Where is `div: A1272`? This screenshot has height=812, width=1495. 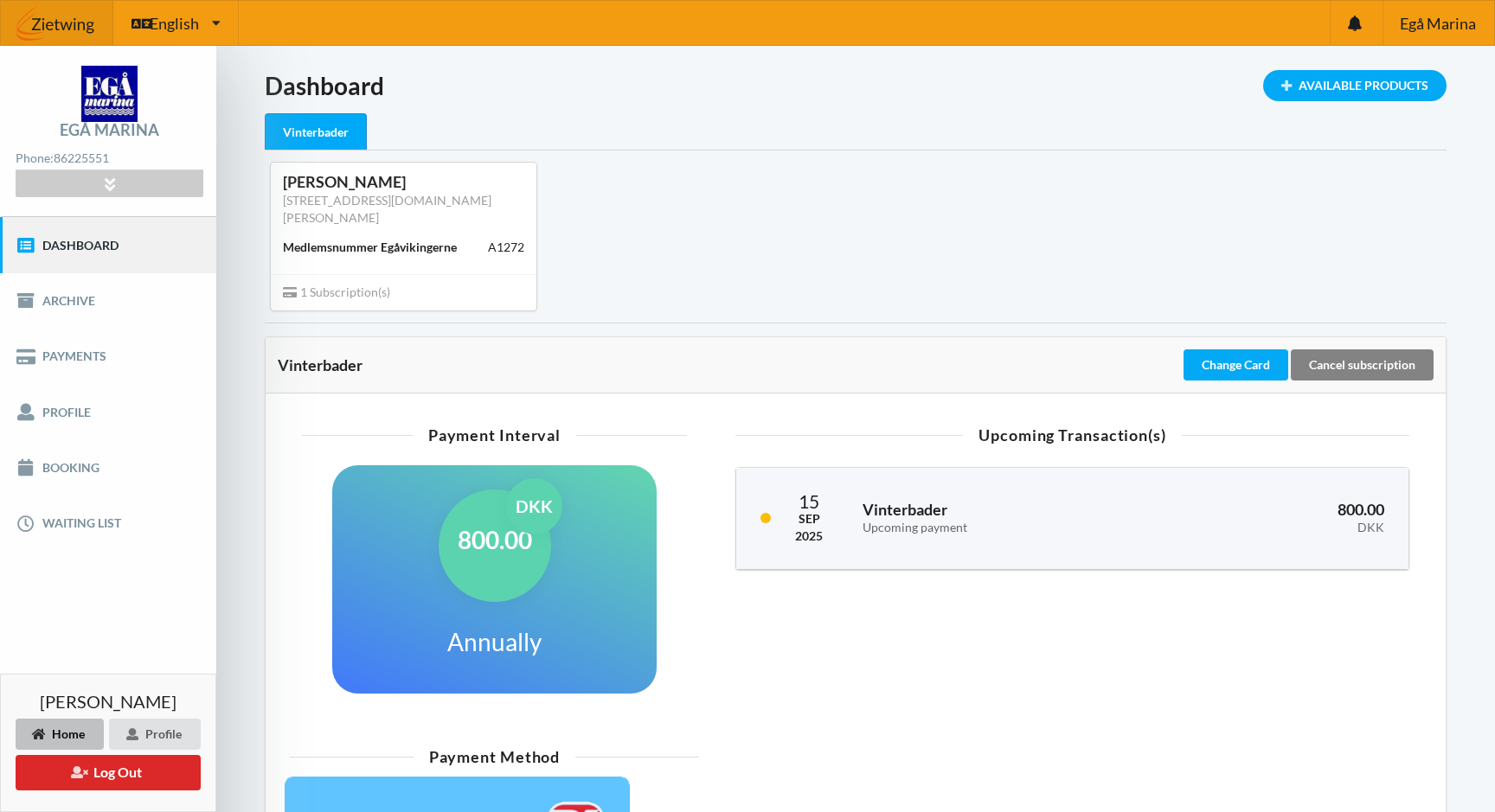
div: A1272 is located at coordinates (506, 248).